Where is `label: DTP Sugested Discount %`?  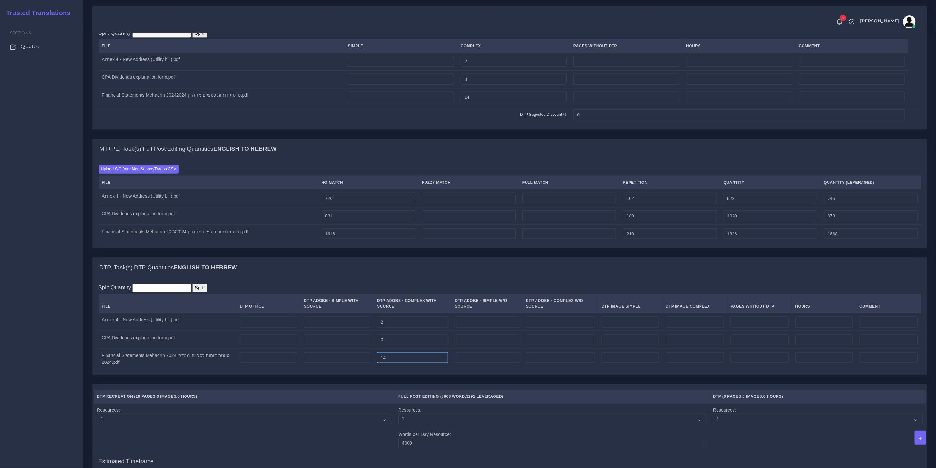
label: DTP Sugested Discount % is located at coordinates (543, 115).